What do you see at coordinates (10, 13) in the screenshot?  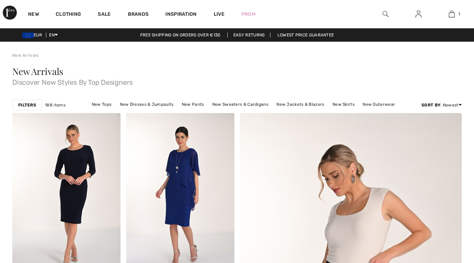 I see `a: 1ère Avenue` at bounding box center [10, 13].